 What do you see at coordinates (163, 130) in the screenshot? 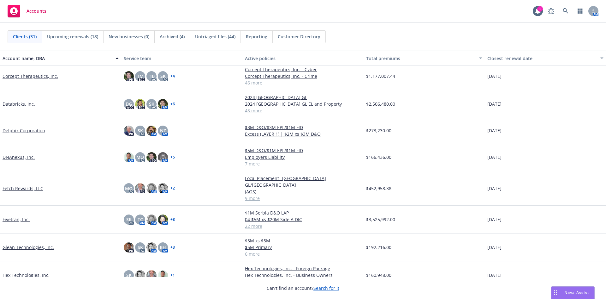
I see `span: NZ` at bounding box center [163, 130].